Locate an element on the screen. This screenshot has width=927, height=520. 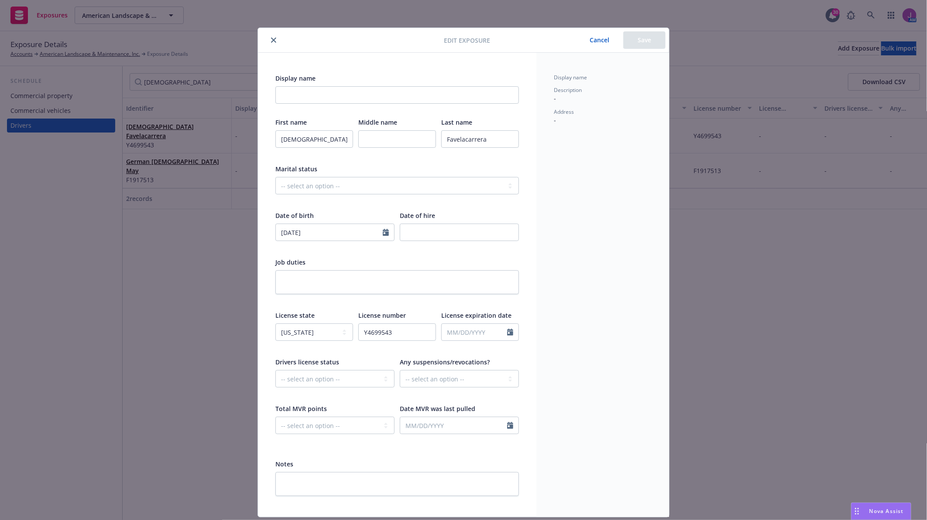
span: Address is located at coordinates (564, 112).